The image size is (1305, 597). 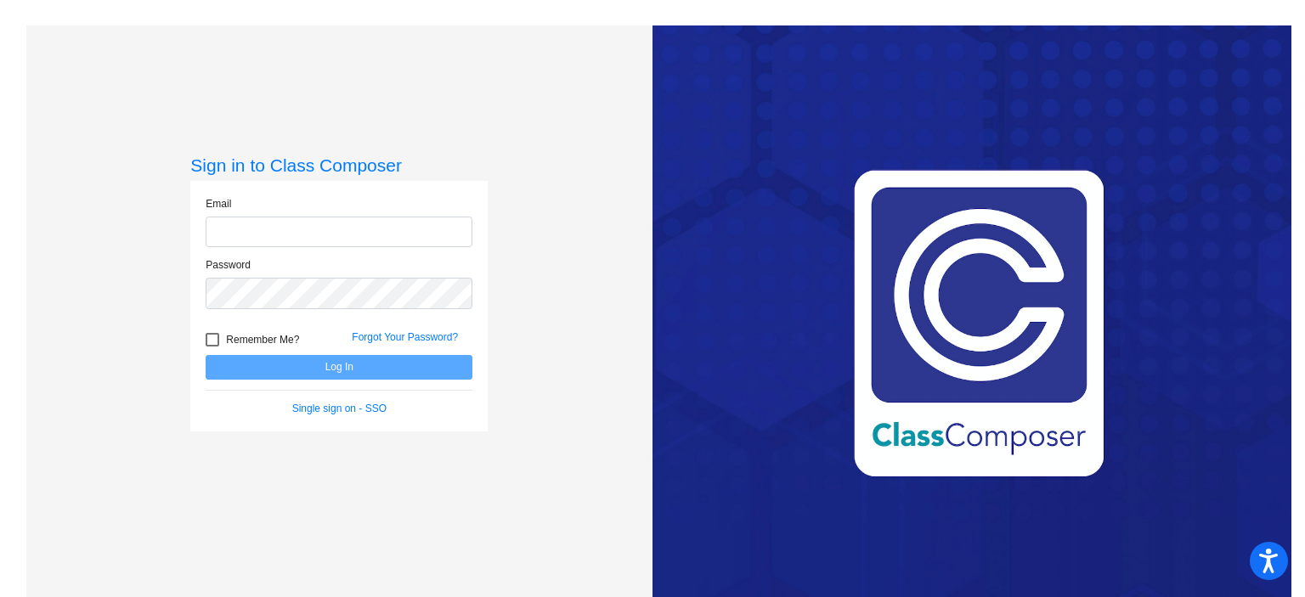 I want to click on label: Password, so click(x=228, y=265).